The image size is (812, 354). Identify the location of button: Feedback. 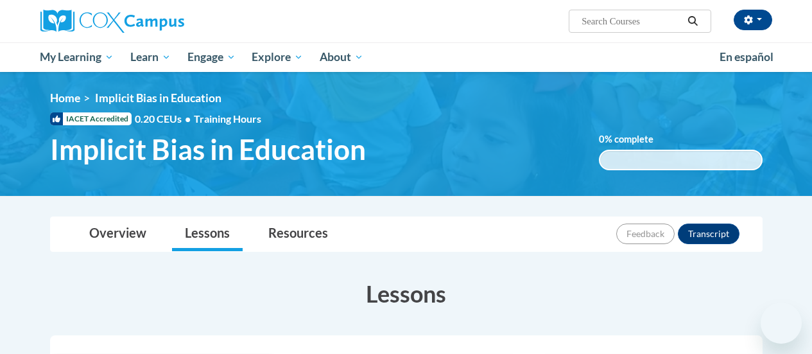
(645, 234).